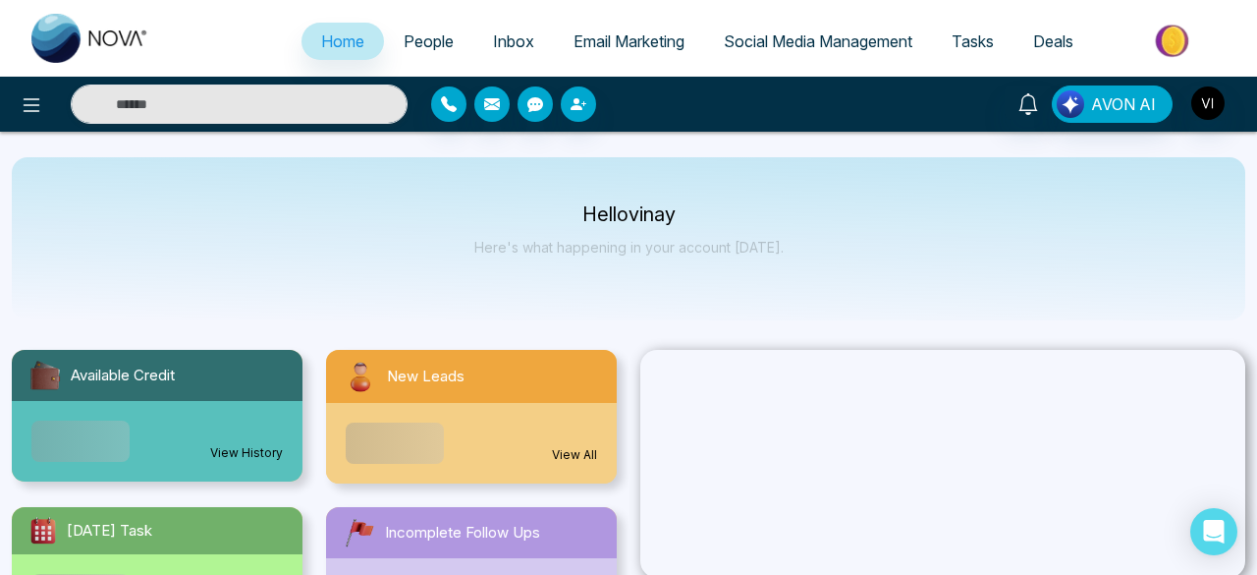 The height and width of the screenshot is (575, 1257). Describe the element at coordinates (425, 376) in the screenshot. I see `span: New Leads` at that location.